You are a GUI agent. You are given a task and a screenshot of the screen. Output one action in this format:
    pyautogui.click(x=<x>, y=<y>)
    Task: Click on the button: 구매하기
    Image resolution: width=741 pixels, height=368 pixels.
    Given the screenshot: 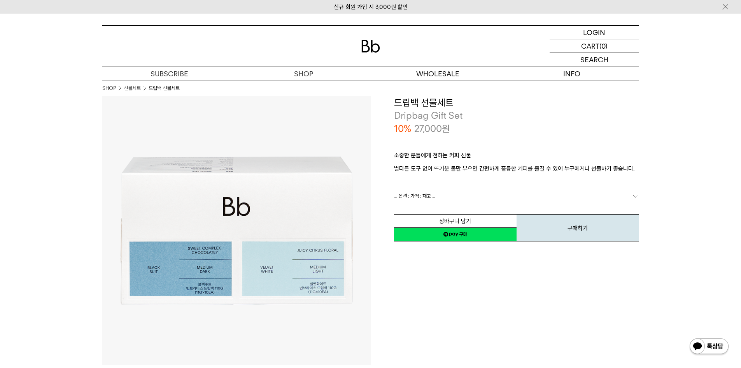 What is the action you would take?
    pyautogui.click(x=578, y=228)
    